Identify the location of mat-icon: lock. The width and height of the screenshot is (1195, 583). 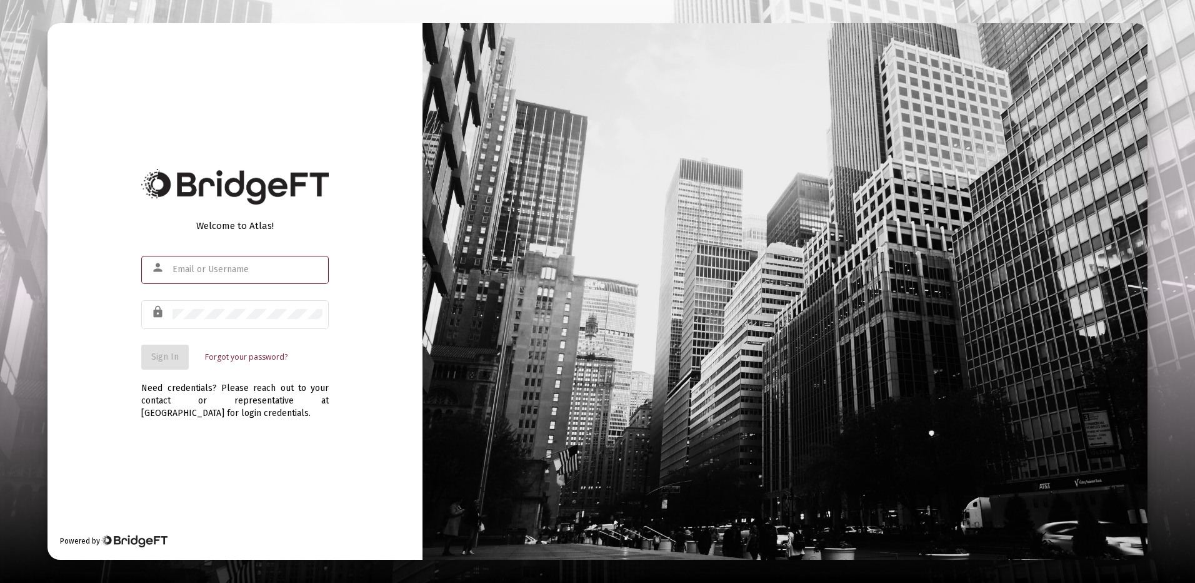
(159, 312).